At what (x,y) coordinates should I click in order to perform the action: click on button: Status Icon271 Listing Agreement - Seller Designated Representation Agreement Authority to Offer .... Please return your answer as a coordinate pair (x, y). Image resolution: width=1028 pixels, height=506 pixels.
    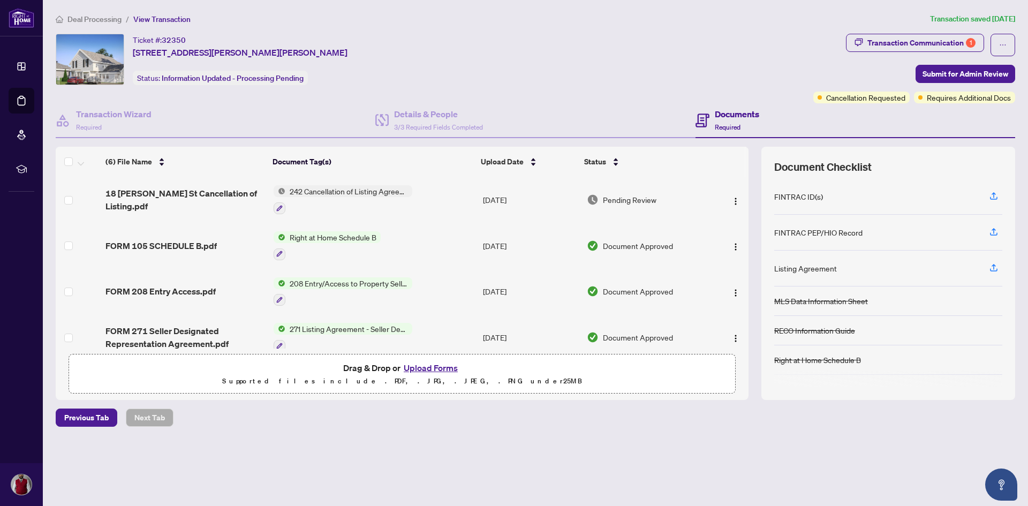
    Looking at the image, I should click on (343, 337).